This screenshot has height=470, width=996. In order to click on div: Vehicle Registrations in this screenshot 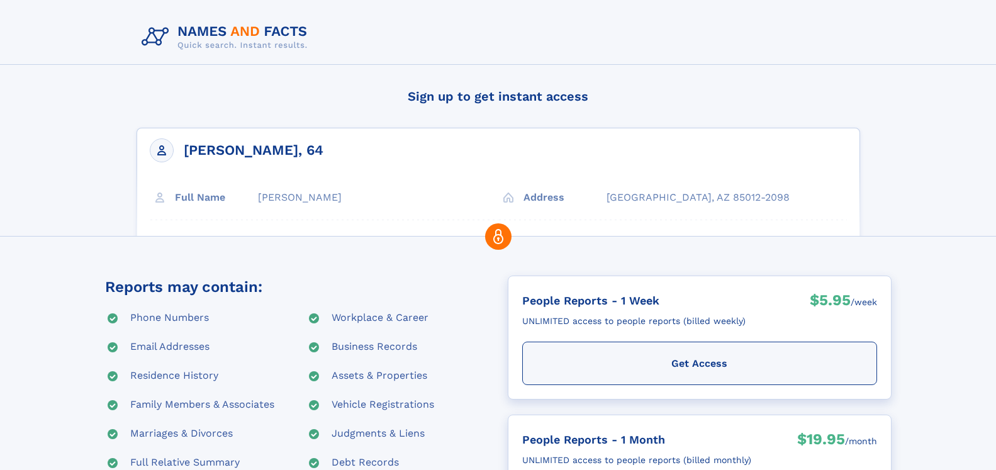, I will do `click(383, 405)`.